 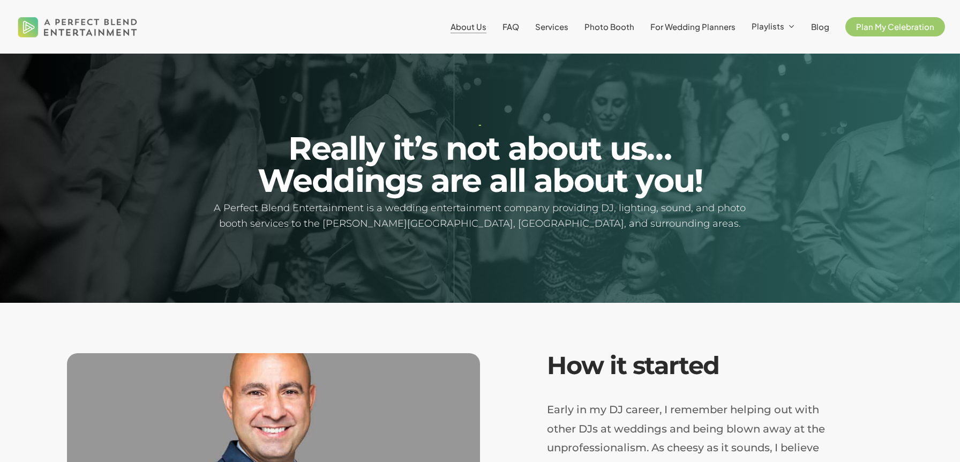 I want to click on span: Services, so click(x=552, y=26).